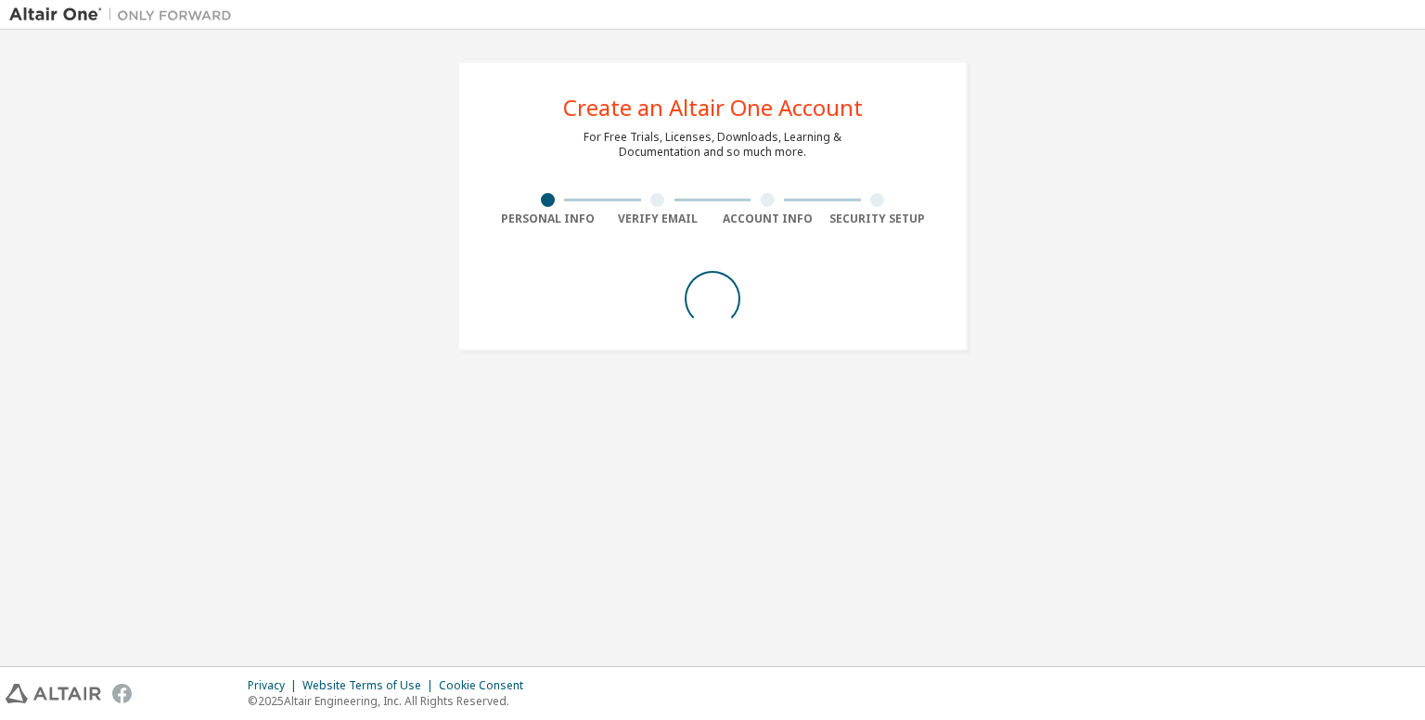 The width and height of the screenshot is (1425, 720). Describe the element at coordinates (713, 145) in the screenshot. I see `div: For Free Trials, Licenses, Downloads, Learning & Documentation and so much more.` at that location.